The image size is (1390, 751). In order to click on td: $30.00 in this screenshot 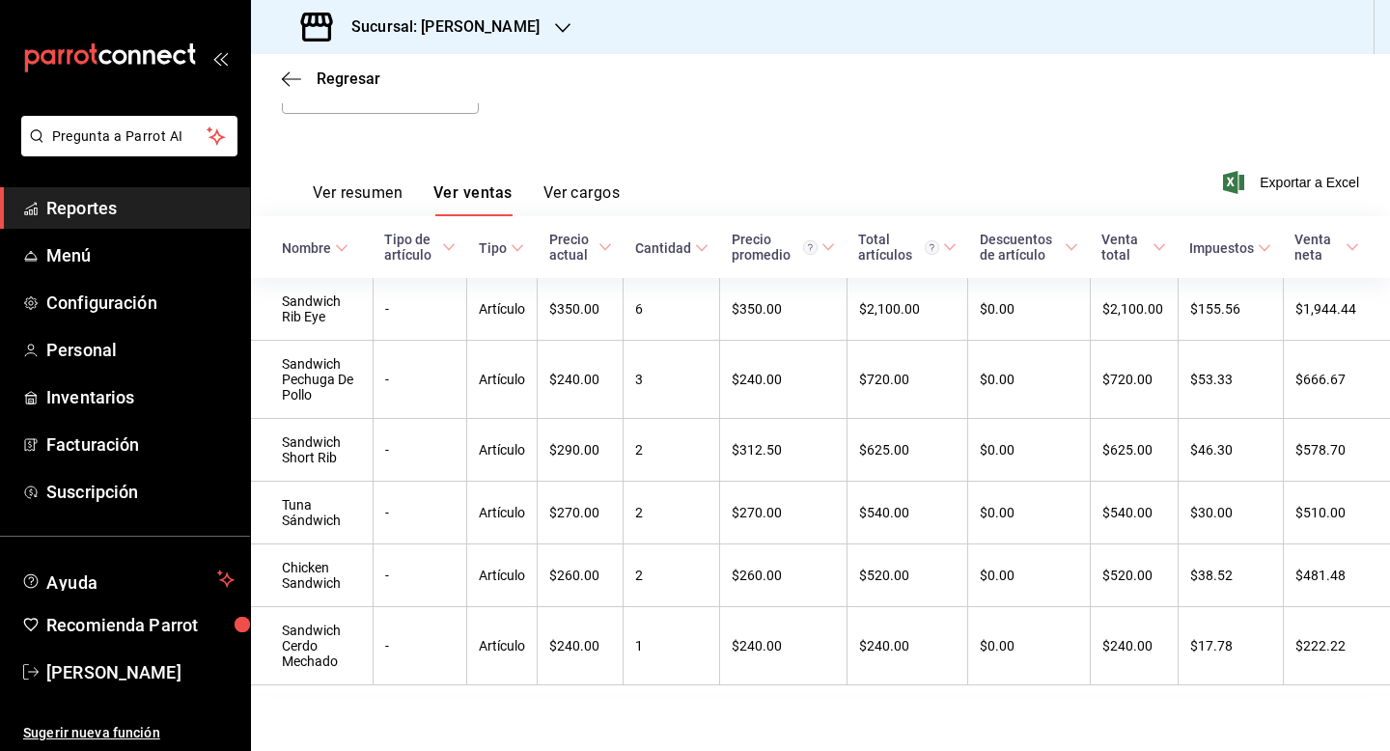, I will do `click(1229, 512)`.